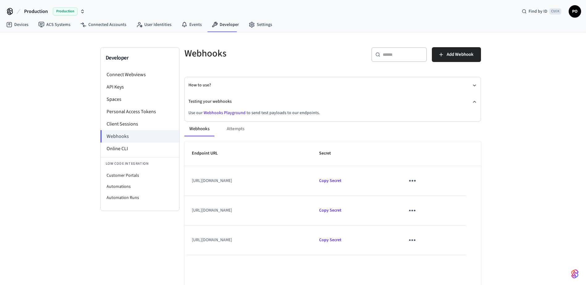  I want to click on a: Webhooks Playground, so click(224, 113).